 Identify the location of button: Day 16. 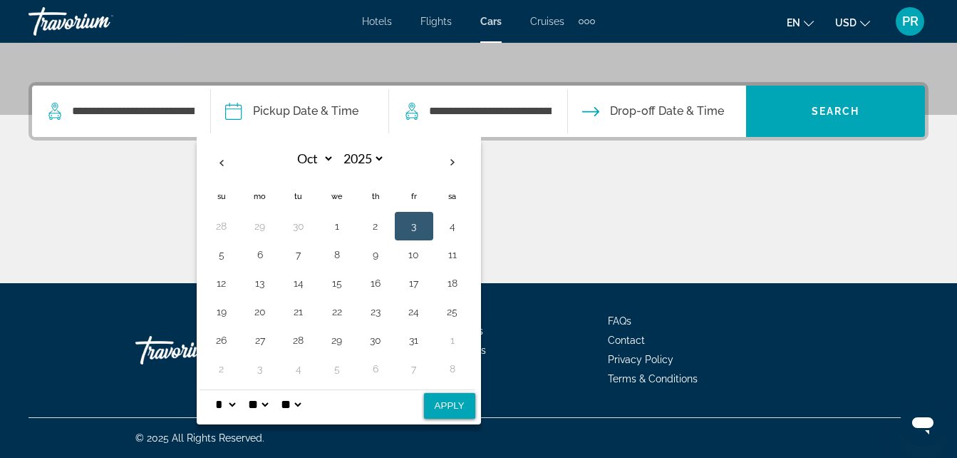
(376, 283).